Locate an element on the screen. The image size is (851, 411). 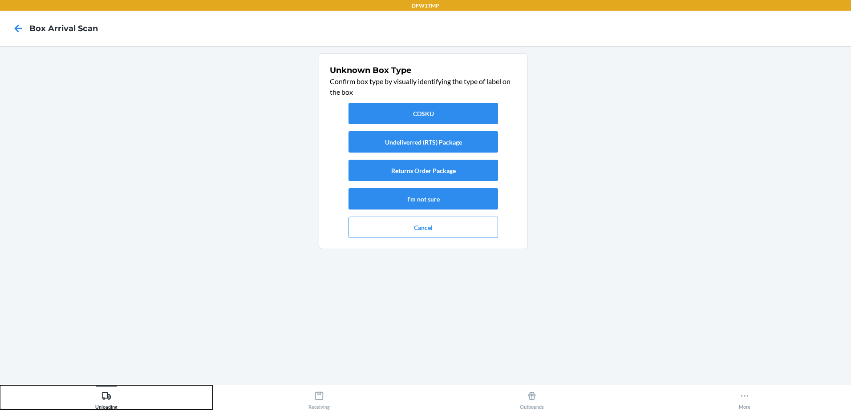
div: Receiving is located at coordinates (319, 399).